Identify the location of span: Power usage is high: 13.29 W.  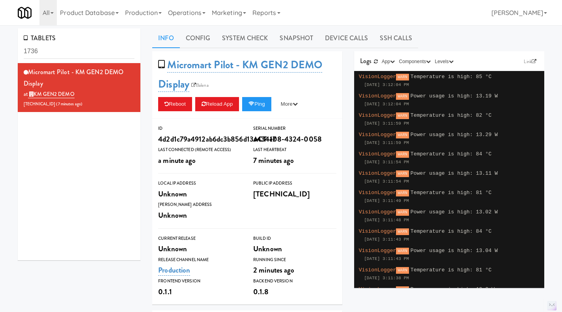
(454, 134).